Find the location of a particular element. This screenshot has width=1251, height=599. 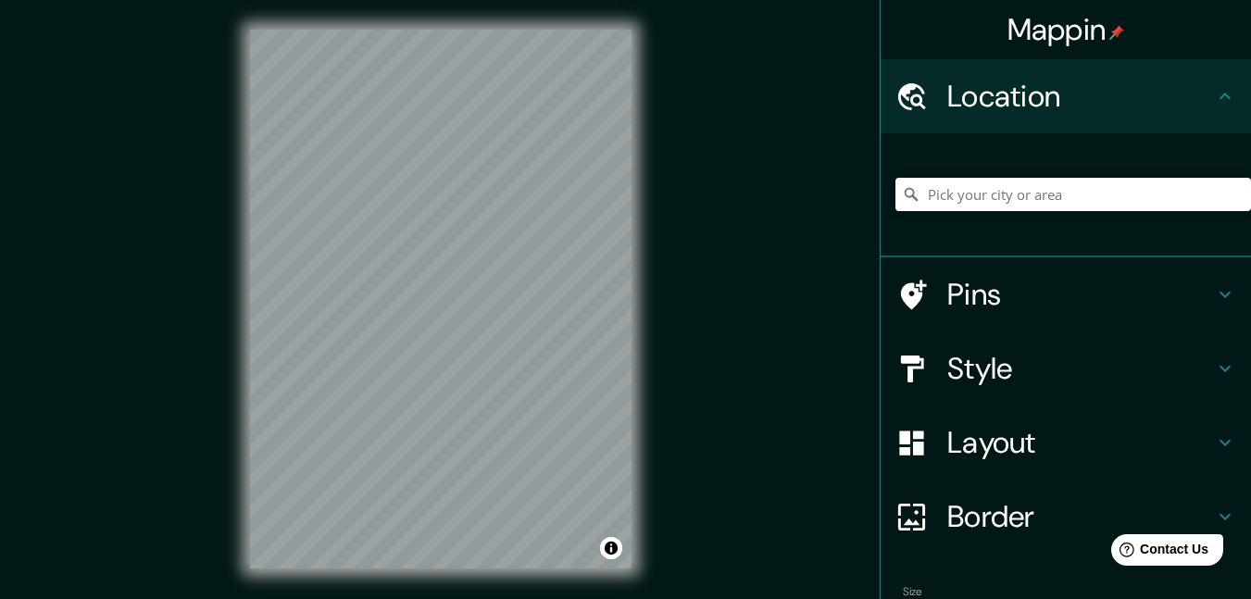

div: Style is located at coordinates (1066, 369).